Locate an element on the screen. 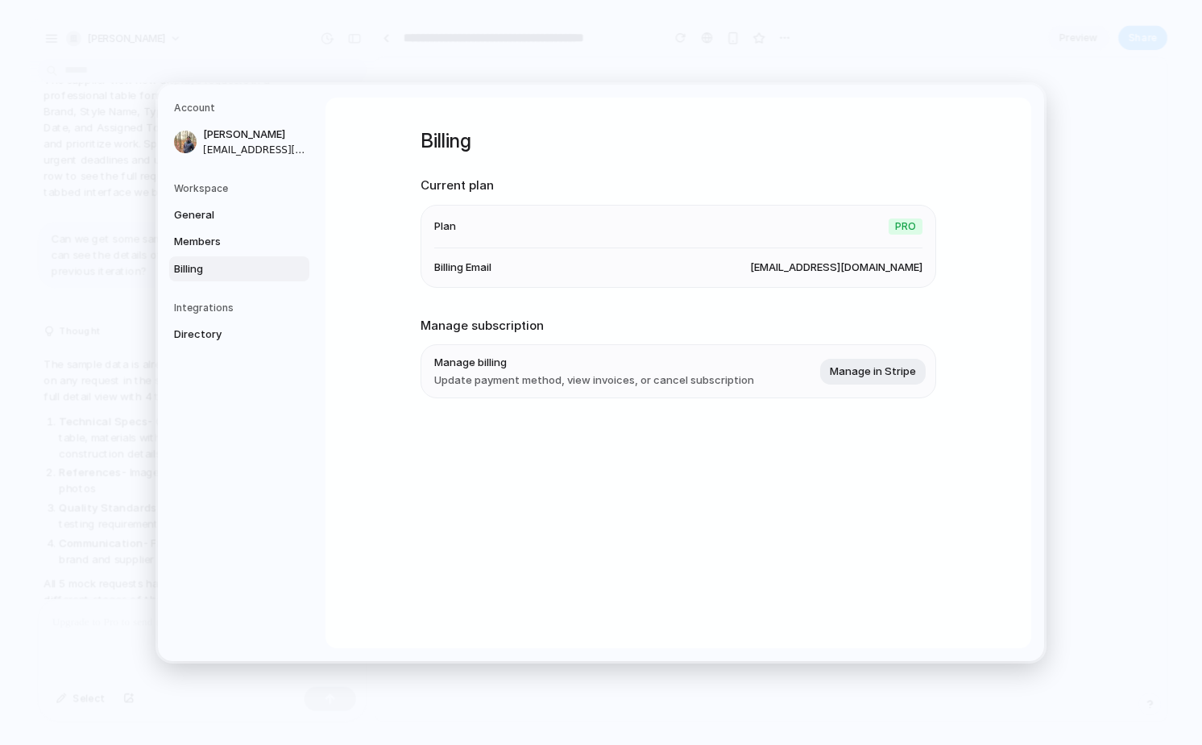  a: Members is located at coordinates (239, 242).